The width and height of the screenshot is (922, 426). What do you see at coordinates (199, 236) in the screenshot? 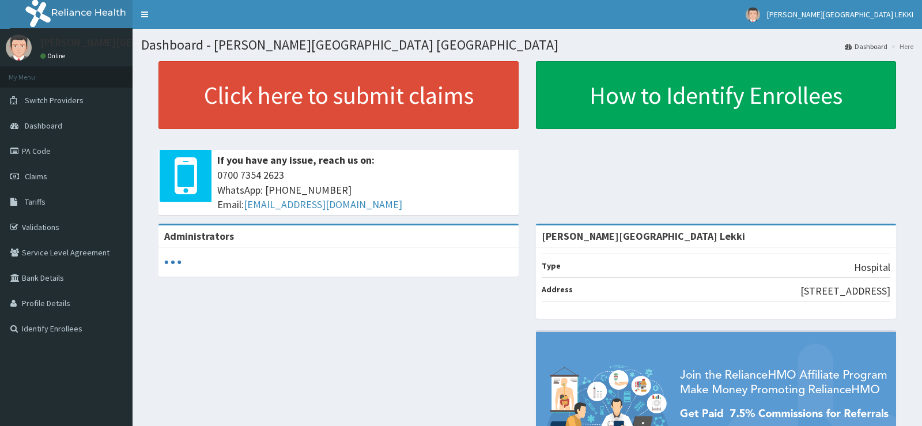
I see `b: Administrators` at bounding box center [199, 236].